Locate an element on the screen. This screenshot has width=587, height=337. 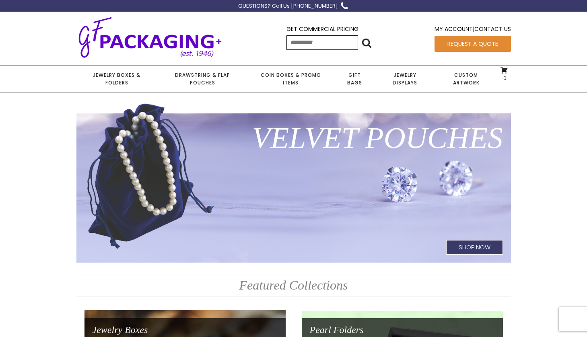
h2: Featured Collections is located at coordinates (294, 285).